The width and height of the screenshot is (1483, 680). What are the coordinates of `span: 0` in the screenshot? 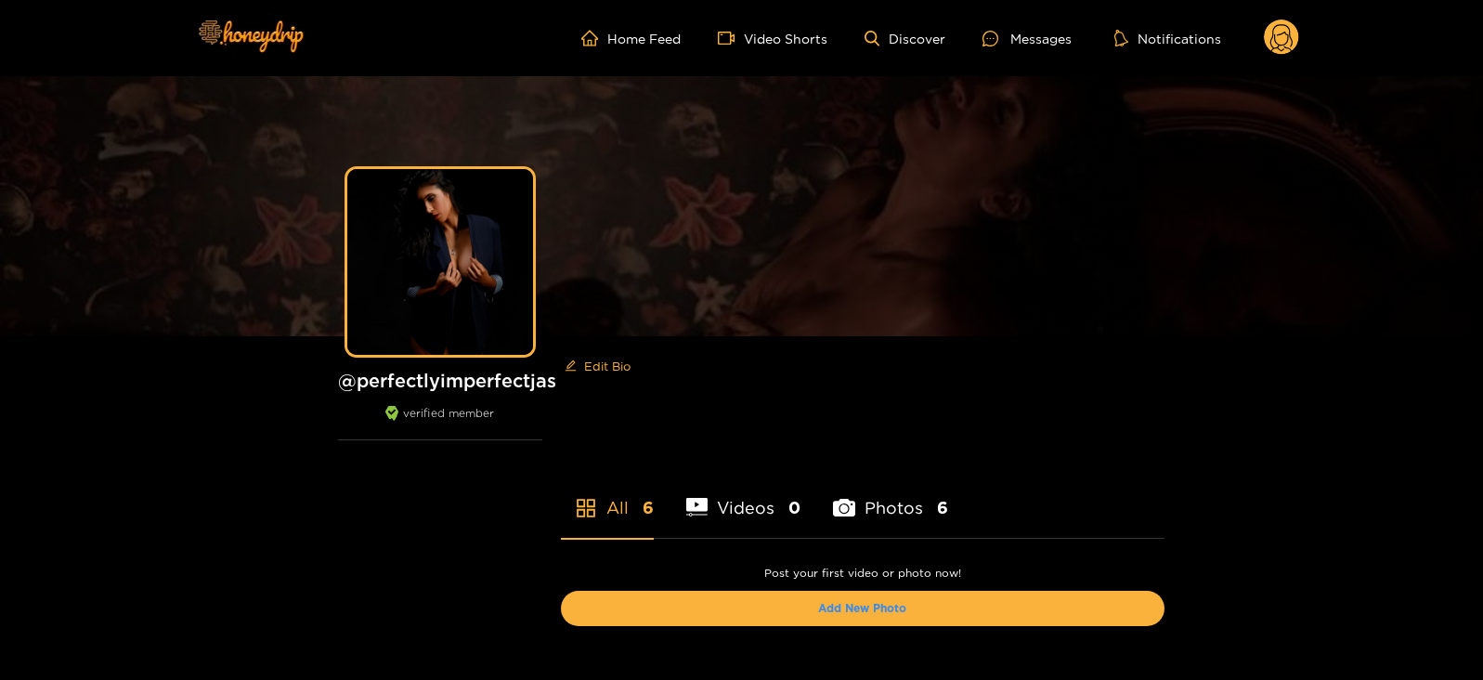 It's located at (794, 507).